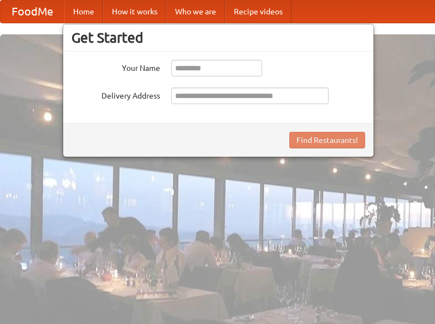 The width and height of the screenshot is (435, 324). I want to click on a: FoodMe, so click(32, 12).